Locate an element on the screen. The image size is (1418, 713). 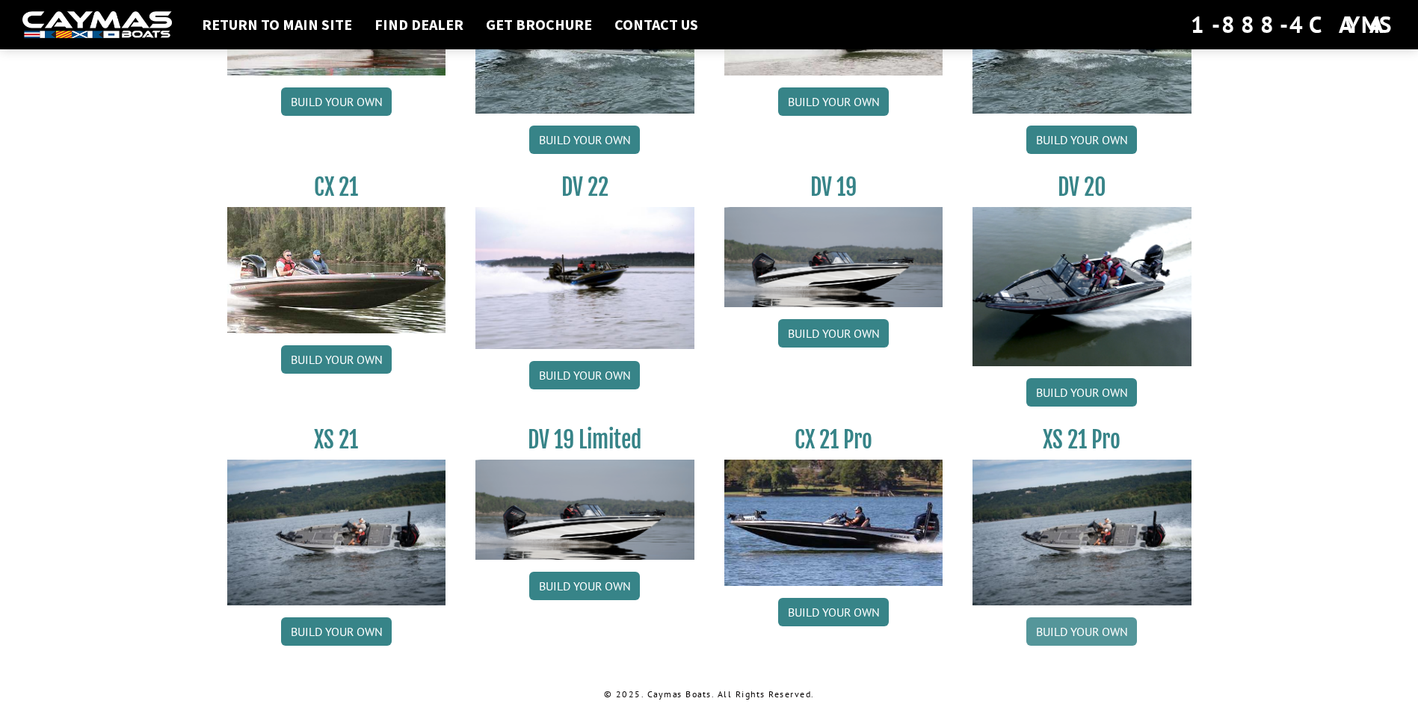
img: DV_20_from_website_for_caymas_connect.png is located at coordinates (1082, 286).